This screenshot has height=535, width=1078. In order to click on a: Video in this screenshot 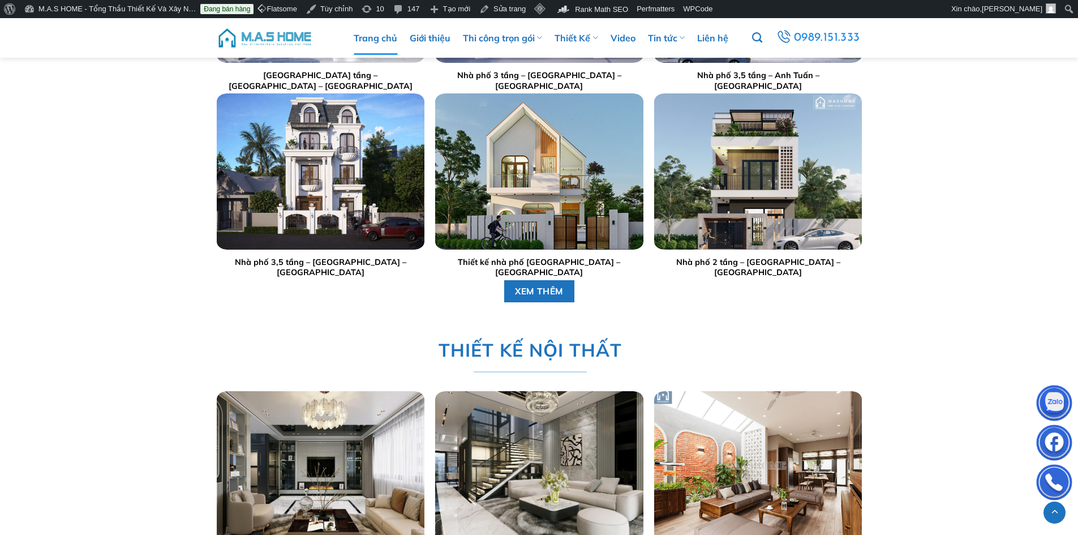, I will do `click(623, 38)`.